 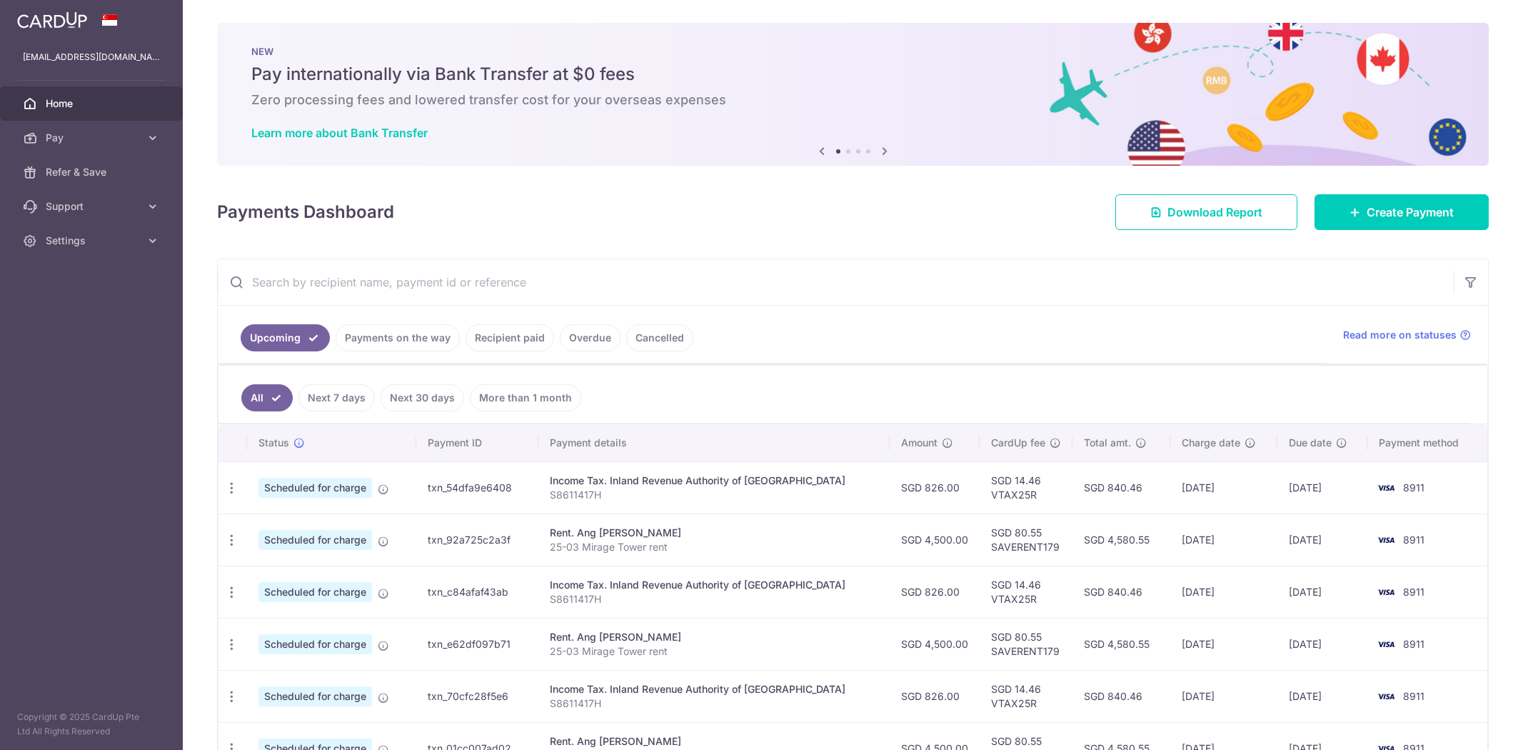 What do you see at coordinates (93, 138) in the screenshot?
I see `span: Pay` at bounding box center [93, 138].